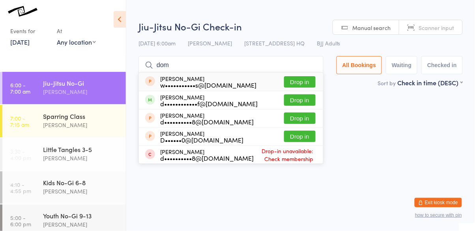  What do you see at coordinates (20, 88) in the screenshot?
I see `time: 6:00 - 7:00 am` at bounding box center [20, 88].